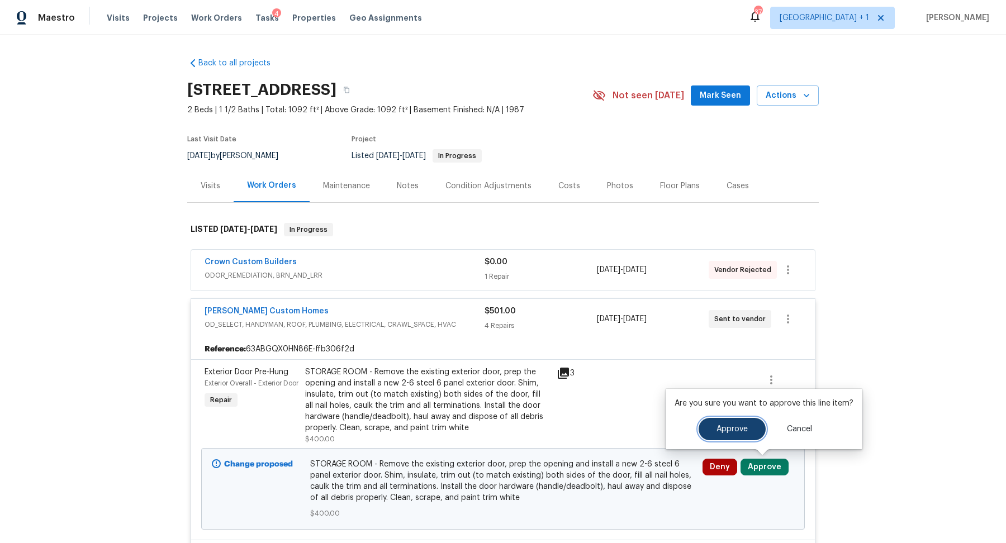  Describe the element at coordinates (272, 186) in the screenshot. I see `div: Work Orders` at that location.